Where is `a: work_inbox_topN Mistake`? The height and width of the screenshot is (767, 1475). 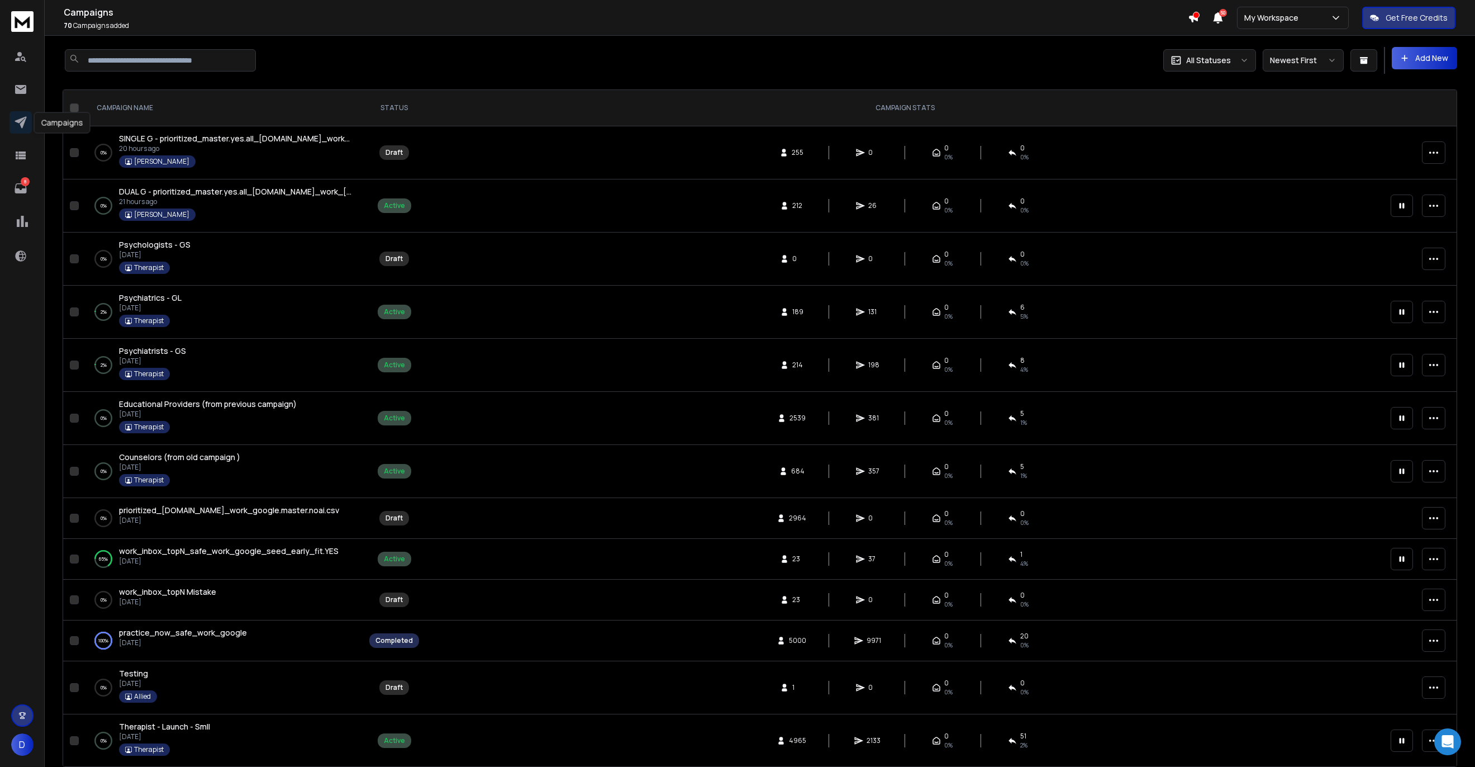 a: work_inbox_topN Mistake is located at coordinates (168, 592).